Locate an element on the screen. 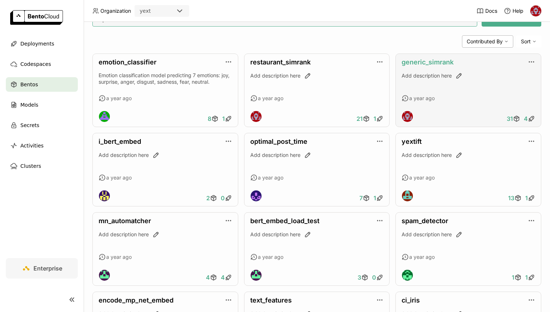 This screenshot has height=312, width=550. a: Codespaces is located at coordinates (42, 64).